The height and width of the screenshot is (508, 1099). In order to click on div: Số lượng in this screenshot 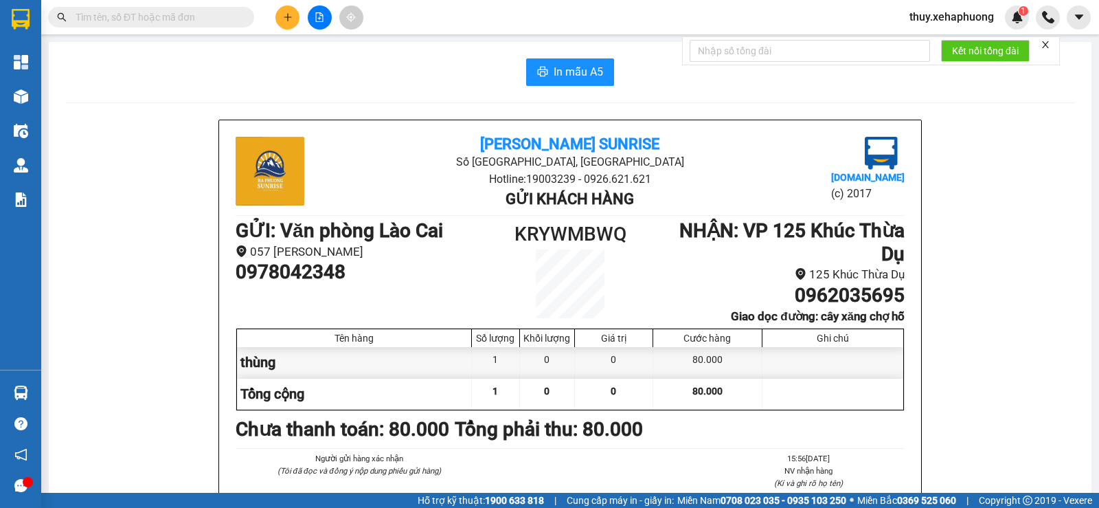, I will do `click(495, 338)`.